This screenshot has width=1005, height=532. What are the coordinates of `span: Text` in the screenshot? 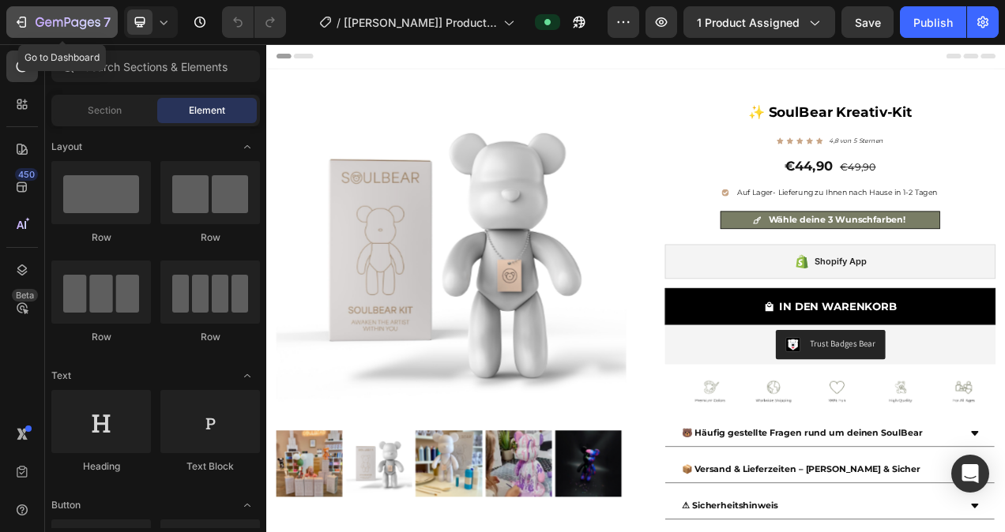 It's located at (61, 376).